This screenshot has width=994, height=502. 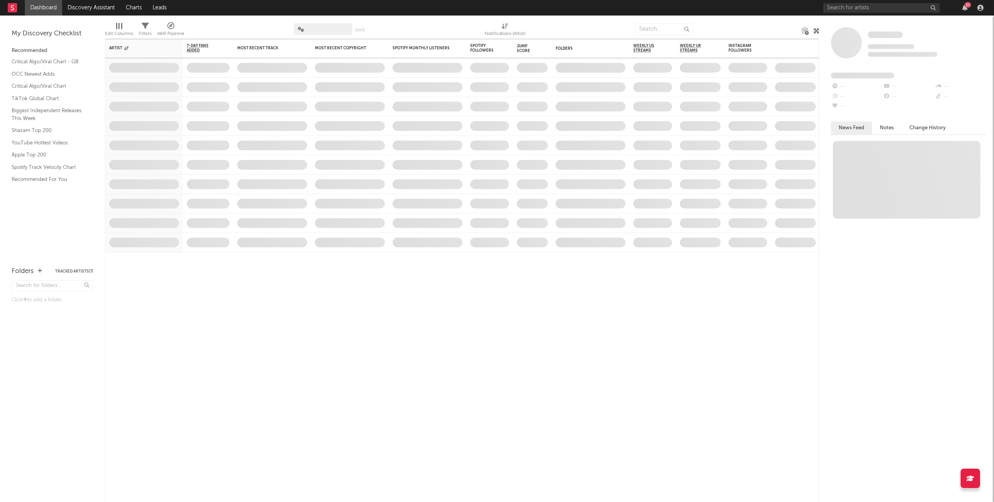 I want to click on div: Artist, so click(x=138, y=48).